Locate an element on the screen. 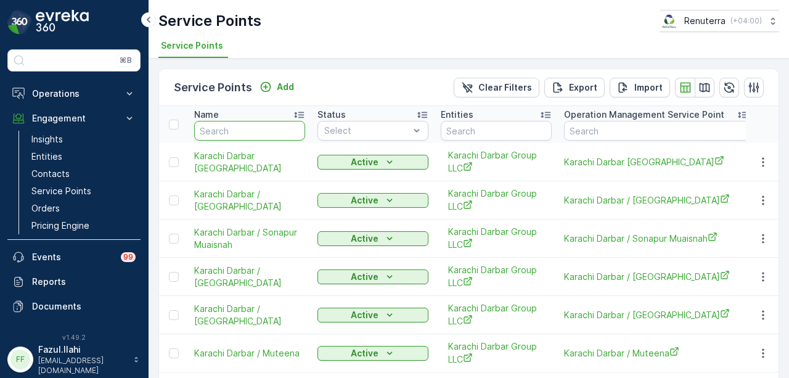 Image resolution: width=789 pixels, height=378 pixels. p: ⌘B is located at coordinates (126, 60).